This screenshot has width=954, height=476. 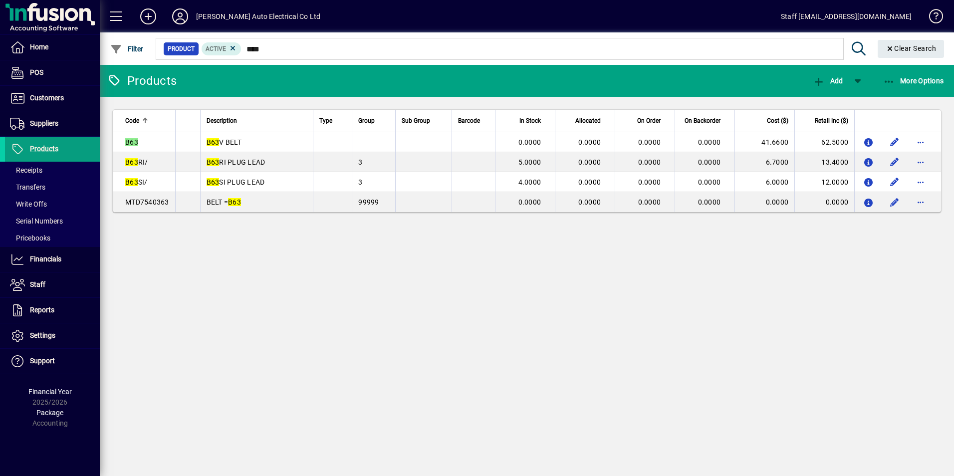 What do you see at coordinates (332, 121) in the screenshot?
I see `div: Type` at bounding box center [332, 121].